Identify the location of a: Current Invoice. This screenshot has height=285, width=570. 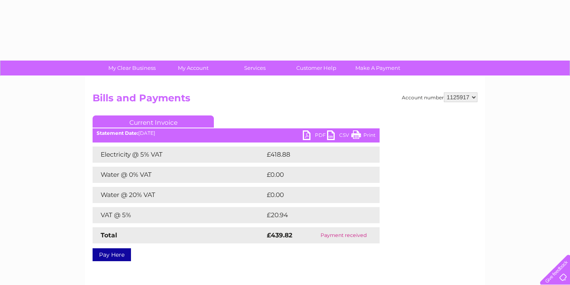
(153, 122).